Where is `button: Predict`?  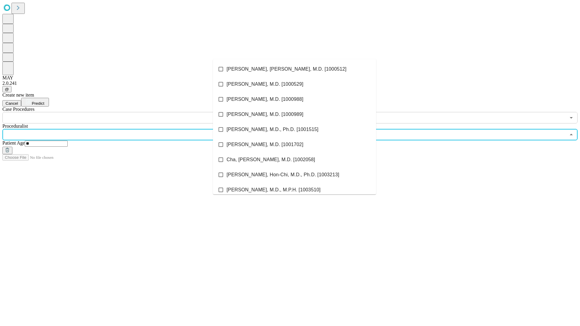 button: Predict is located at coordinates (35, 102).